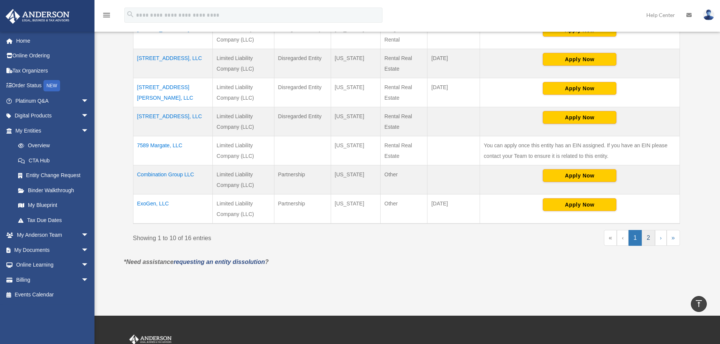  Describe the element at coordinates (660, 238) in the screenshot. I see `a: Next` at that location.